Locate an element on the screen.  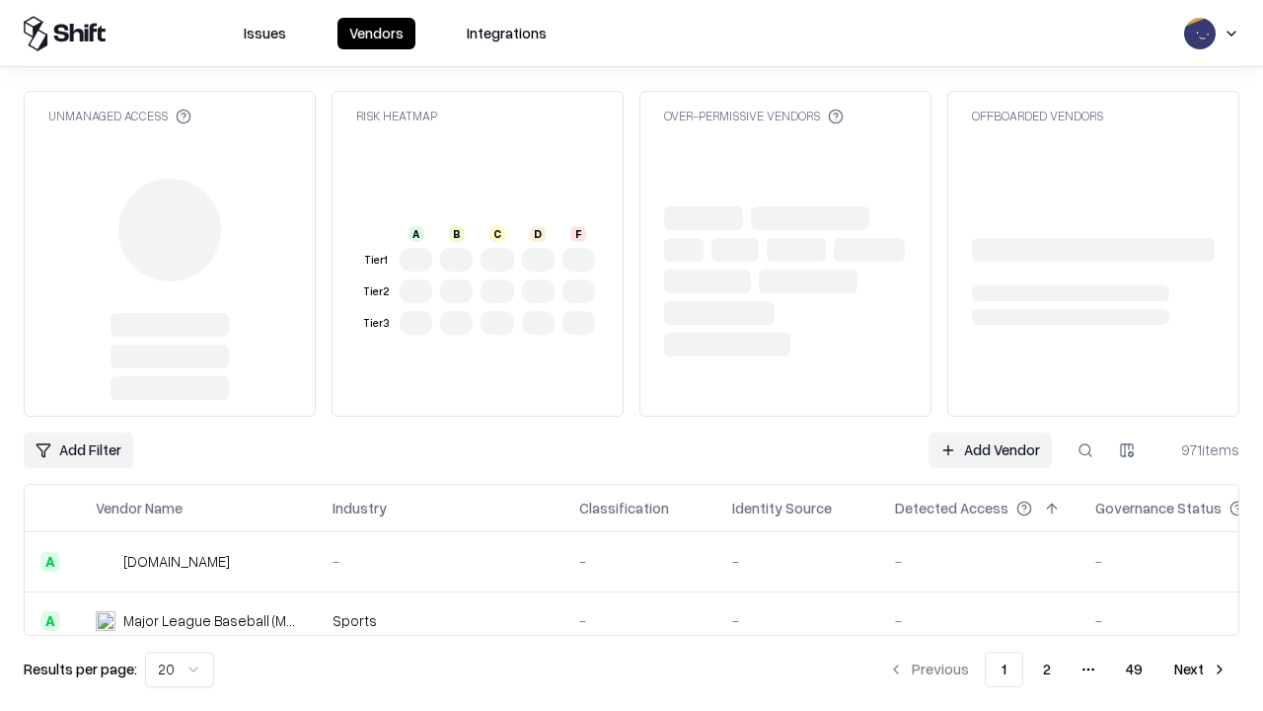
img: pathfactory.com is located at coordinates (106, 562).